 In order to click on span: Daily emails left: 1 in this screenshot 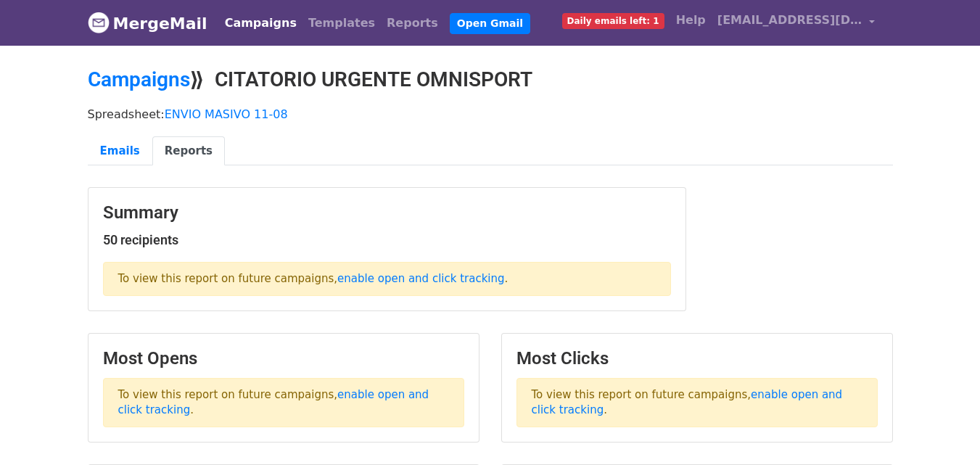, I will do `click(613, 21)`.